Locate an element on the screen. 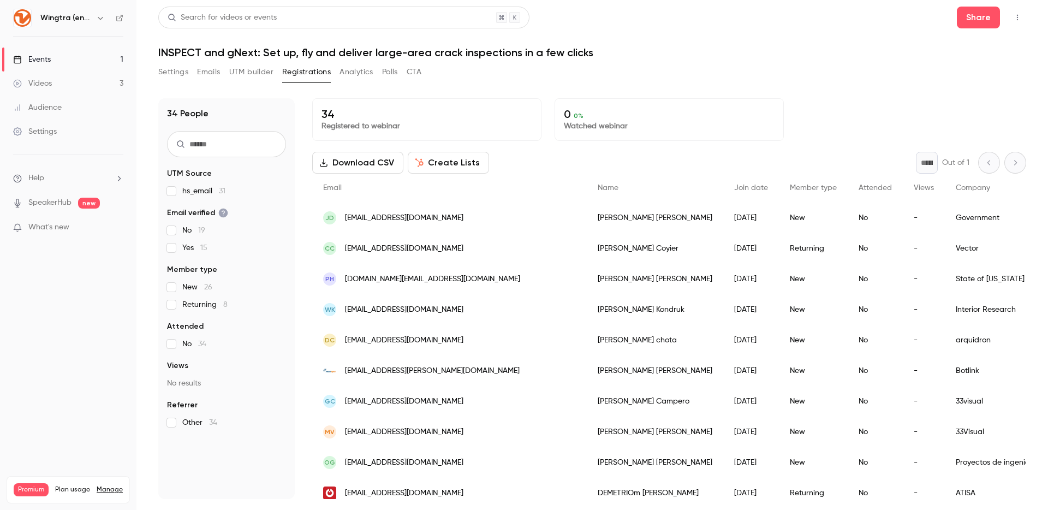 The height and width of the screenshot is (510, 1048). span: MV is located at coordinates (330, 432).